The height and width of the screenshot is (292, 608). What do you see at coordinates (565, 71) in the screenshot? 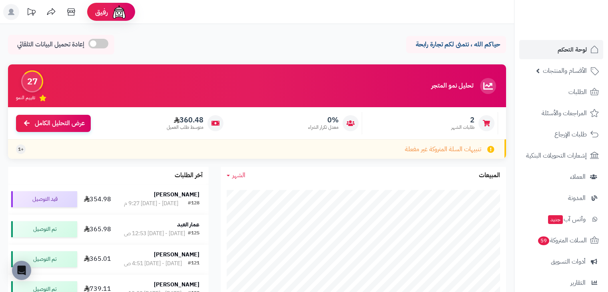
I see `span: الأقسام والمنتجات` at bounding box center [565, 71].